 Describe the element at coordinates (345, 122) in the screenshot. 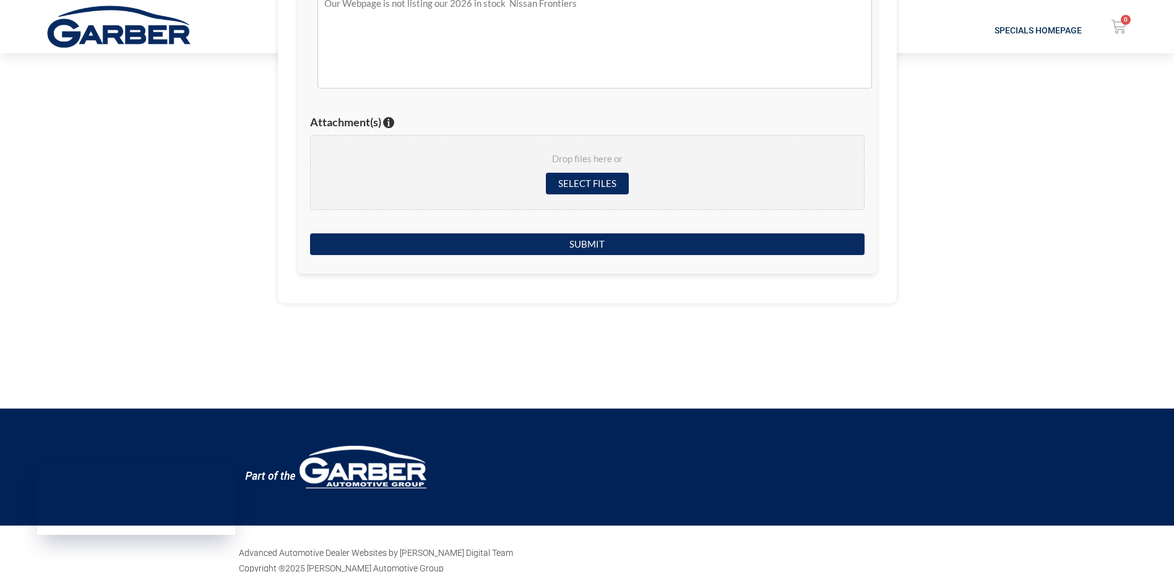

I see `span: Attachment(s)` at that location.